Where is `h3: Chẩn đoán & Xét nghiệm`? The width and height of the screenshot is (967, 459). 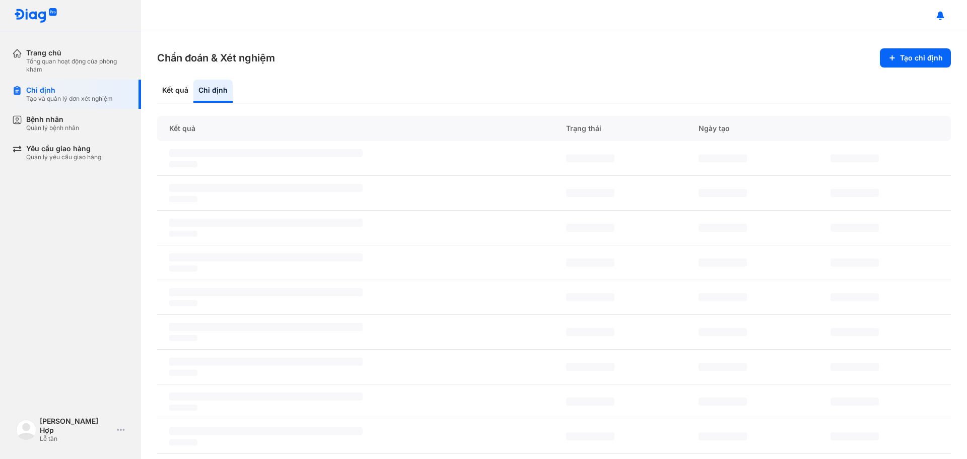
h3: Chẩn đoán & Xét nghiệm is located at coordinates (216, 58).